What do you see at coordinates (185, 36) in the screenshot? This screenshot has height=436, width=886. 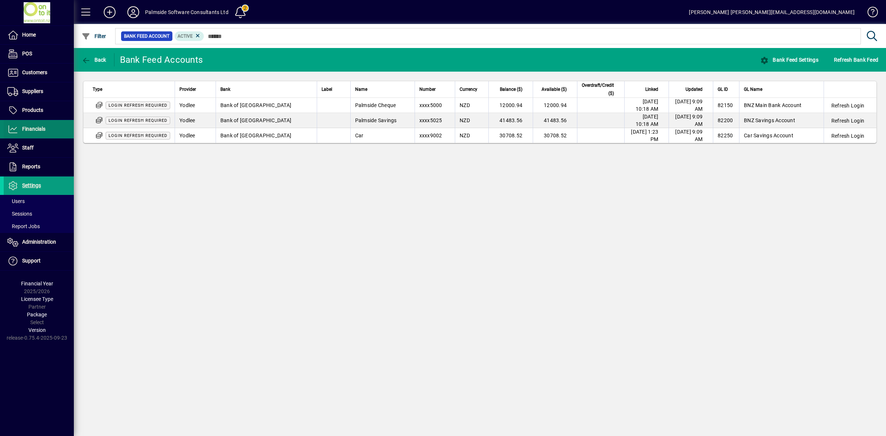 I see `span: Active` at bounding box center [185, 36].